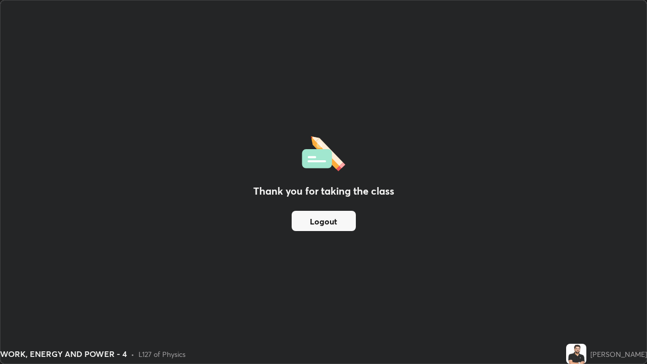  Describe the element at coordinates (162, 354) in the screenshot. I see `div: L127 of Physics` at that location.